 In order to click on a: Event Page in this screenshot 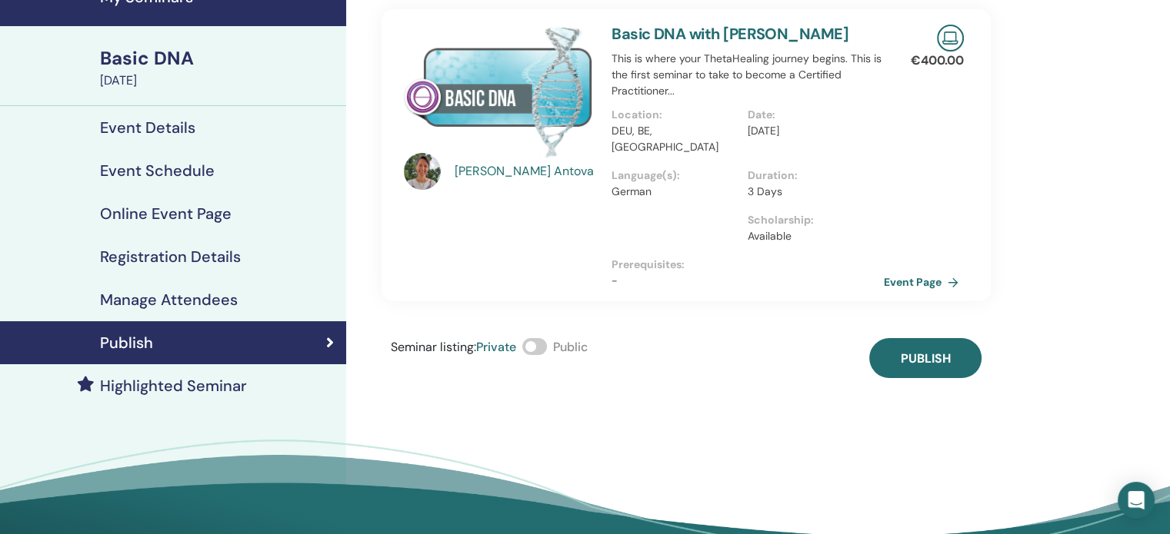, I will do `click(923, 282)`.